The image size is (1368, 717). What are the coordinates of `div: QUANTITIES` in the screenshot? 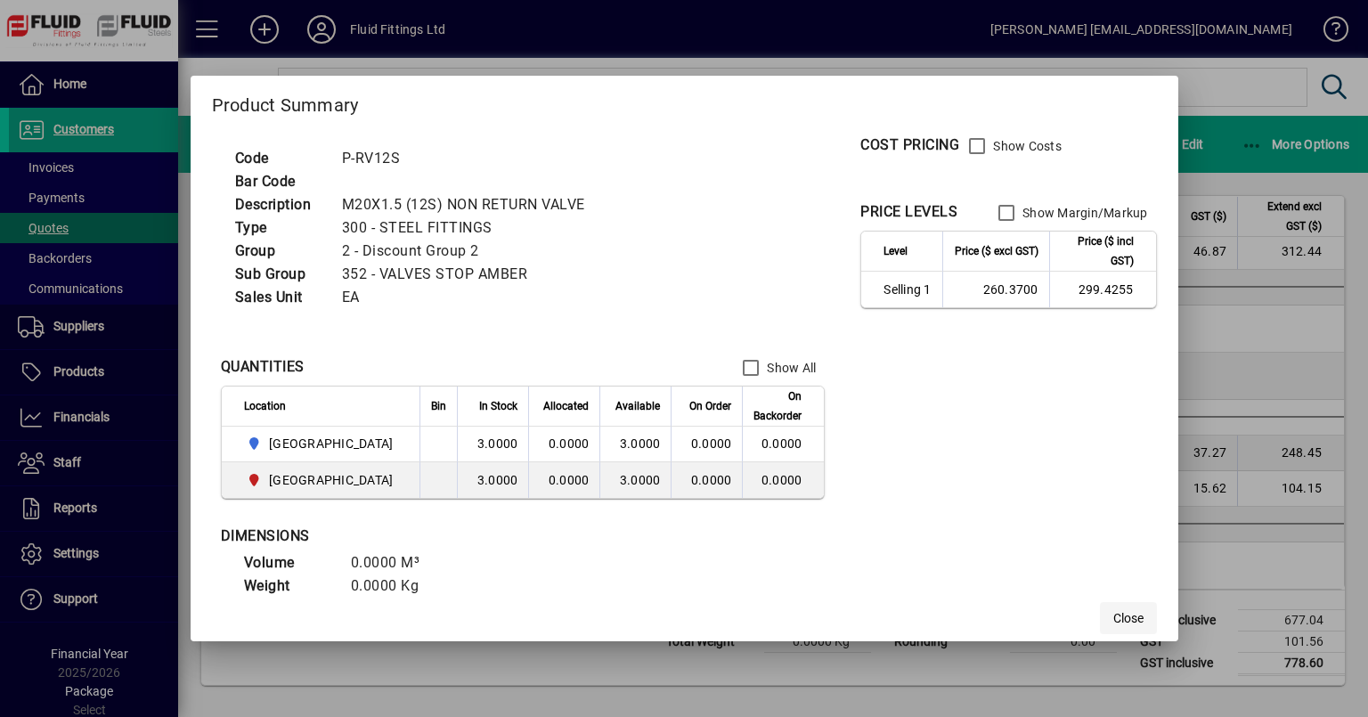 It's located at (263, 367).